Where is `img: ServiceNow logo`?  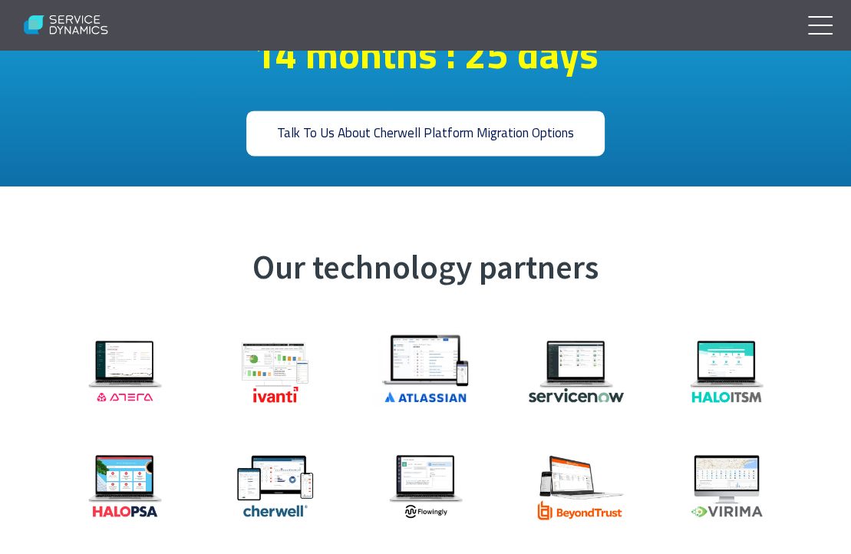
img: ServiceNow logo is located at coordinates (576, 371).